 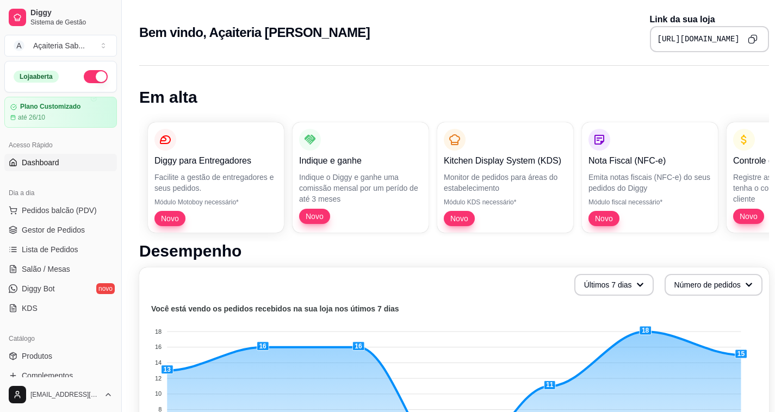 What do you see at coordinates (60, 289) in the screenshot?
I see `a: Diggy Botnovo` at bounding box center [60, 289].